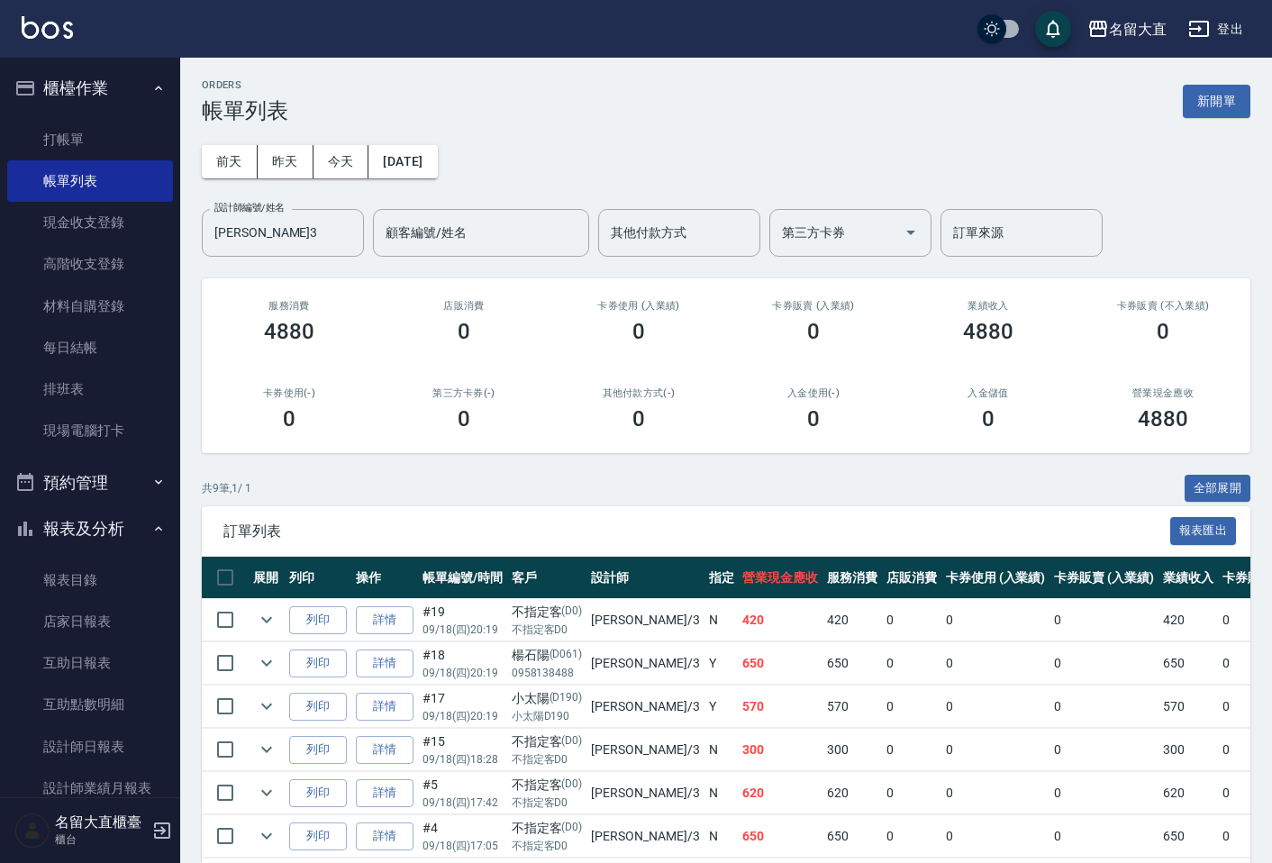 This screenshot has height=863, width=1272. I want to click on th: 操作, so click(385, 577).